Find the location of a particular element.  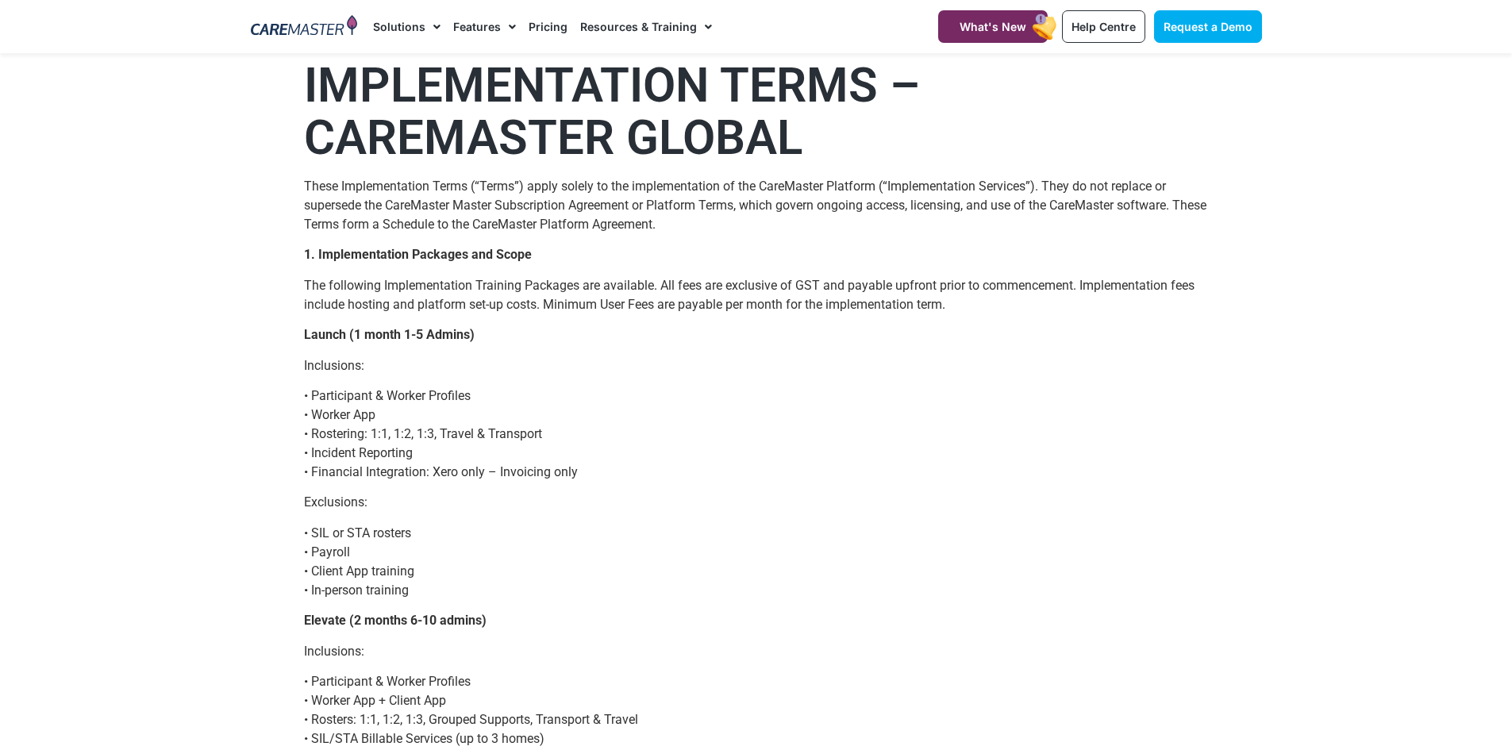

p: Exclusions: is located at coordinates (756, 502).